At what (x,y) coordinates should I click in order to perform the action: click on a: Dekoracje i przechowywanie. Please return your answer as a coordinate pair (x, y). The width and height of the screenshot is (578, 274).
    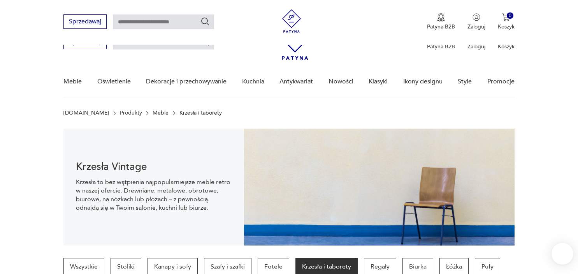
    Looking at the image, I should click on (186, 81).